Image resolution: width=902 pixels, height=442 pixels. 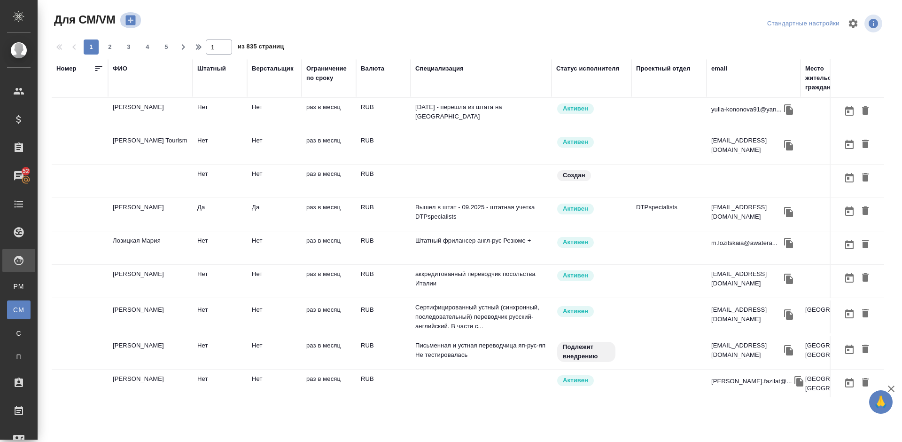 I want to click on button: 3, so click(x=129, y=47).